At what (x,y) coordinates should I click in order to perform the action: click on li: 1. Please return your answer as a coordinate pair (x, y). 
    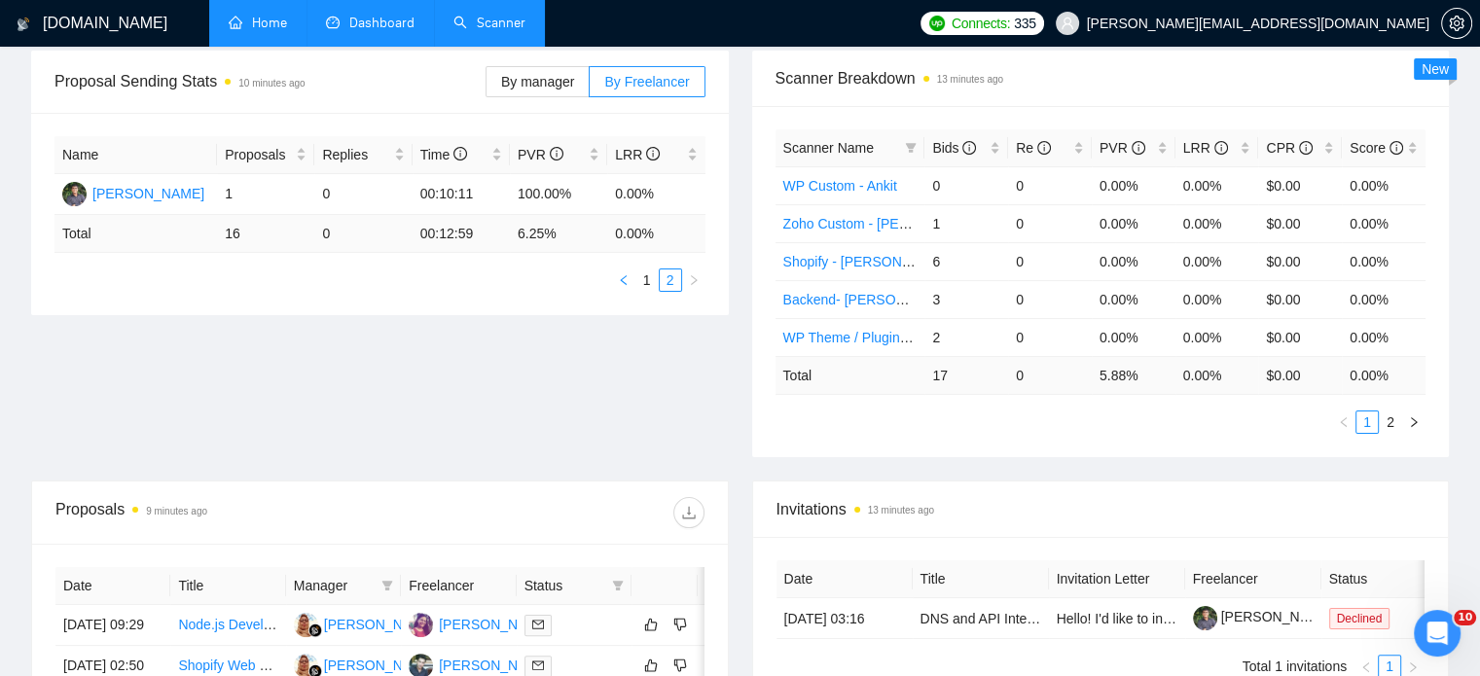
    Looking at the image, I should click on (647, 280).